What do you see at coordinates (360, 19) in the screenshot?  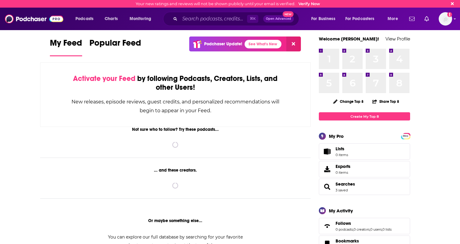 I see `span: For Podcasters` at bounding box center [360, 19].